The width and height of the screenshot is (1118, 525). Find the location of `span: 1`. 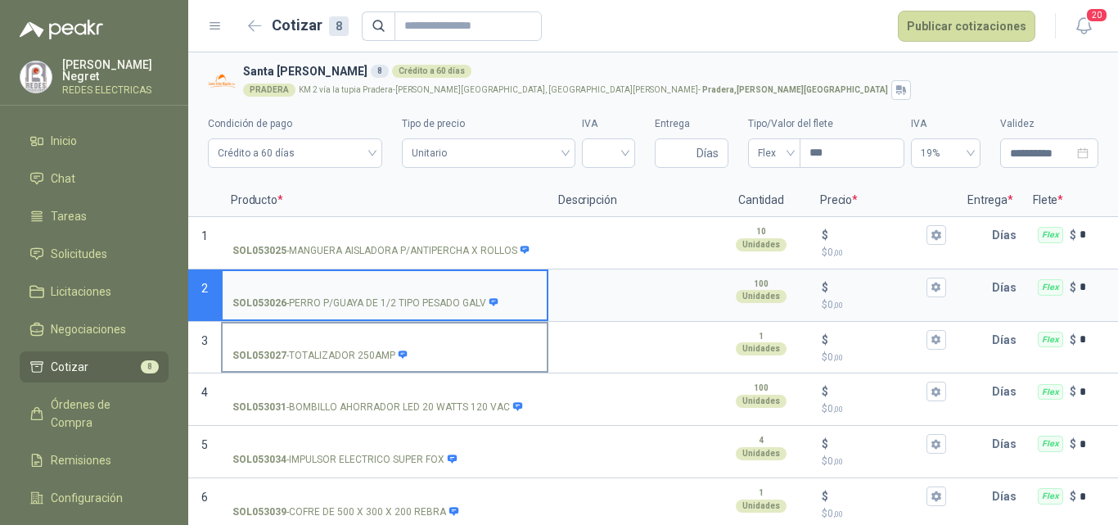

span: 1 is located at coordinates (205, 236).